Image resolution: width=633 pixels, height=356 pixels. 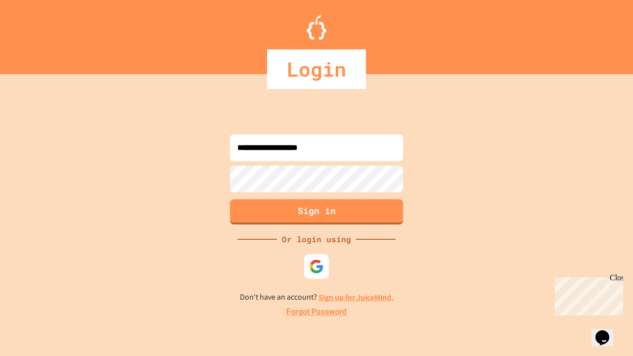 What do you see at coordinates (317, 267) in the screenshot?
I see `img: google-icon.svg` at bounding box center [317, 267].